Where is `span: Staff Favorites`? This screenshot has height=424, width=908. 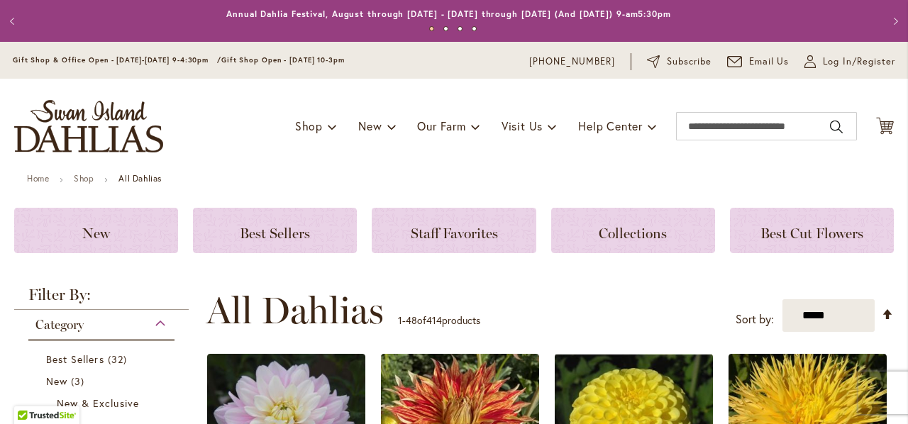 span: Staff Favorites is located at coordinates (454, 233).